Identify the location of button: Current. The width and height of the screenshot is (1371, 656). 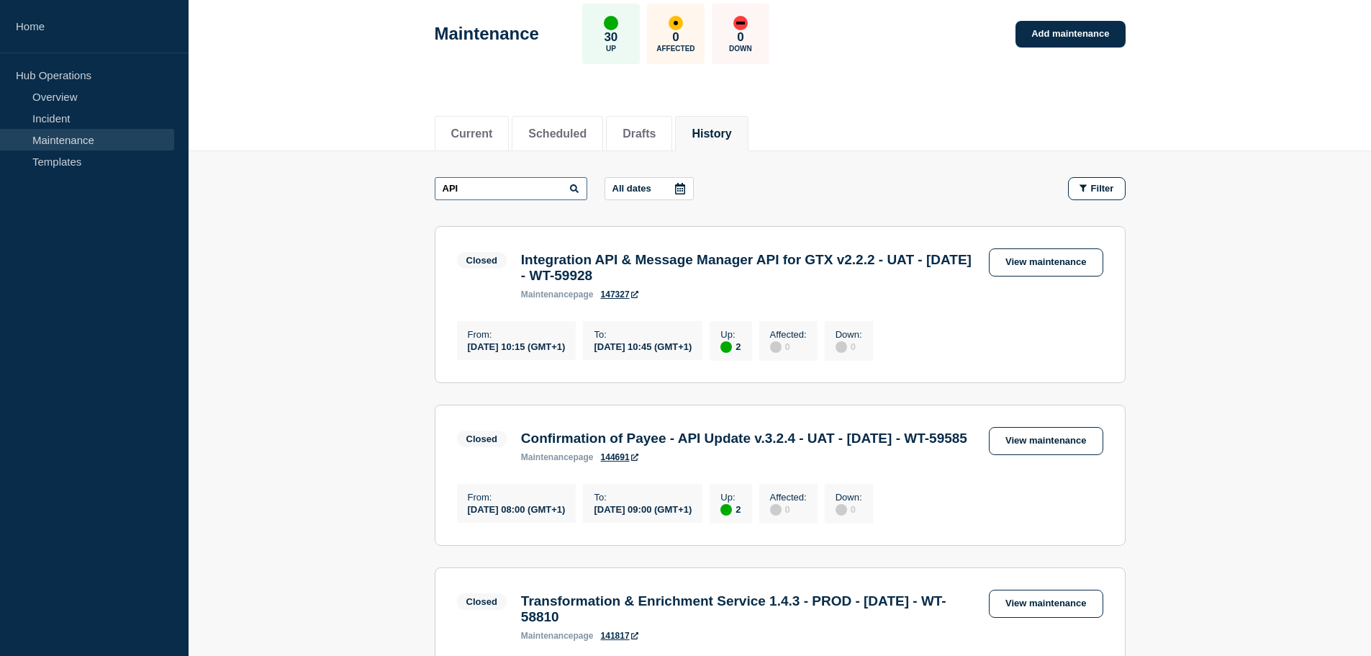
(472, 134).